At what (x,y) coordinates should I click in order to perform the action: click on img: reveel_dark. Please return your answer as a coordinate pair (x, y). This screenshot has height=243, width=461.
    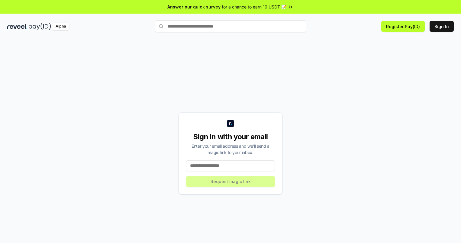
    Looking at the image, I should click on (17, 26).